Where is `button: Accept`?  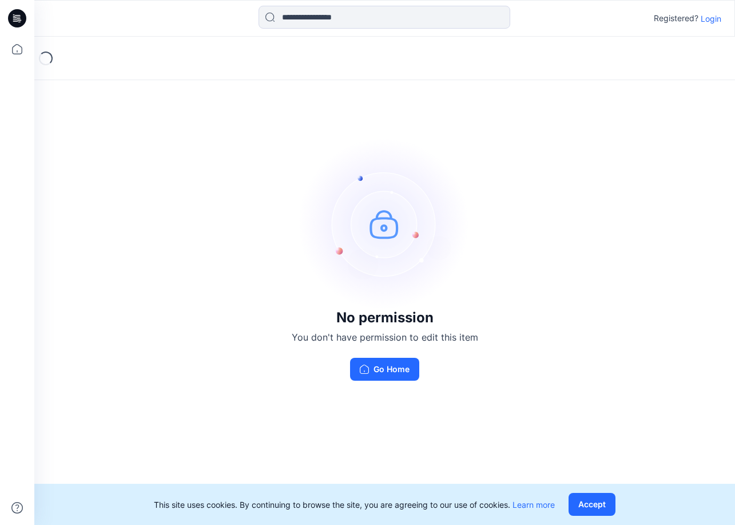
button: Accept is located at coordinates (592, 504).